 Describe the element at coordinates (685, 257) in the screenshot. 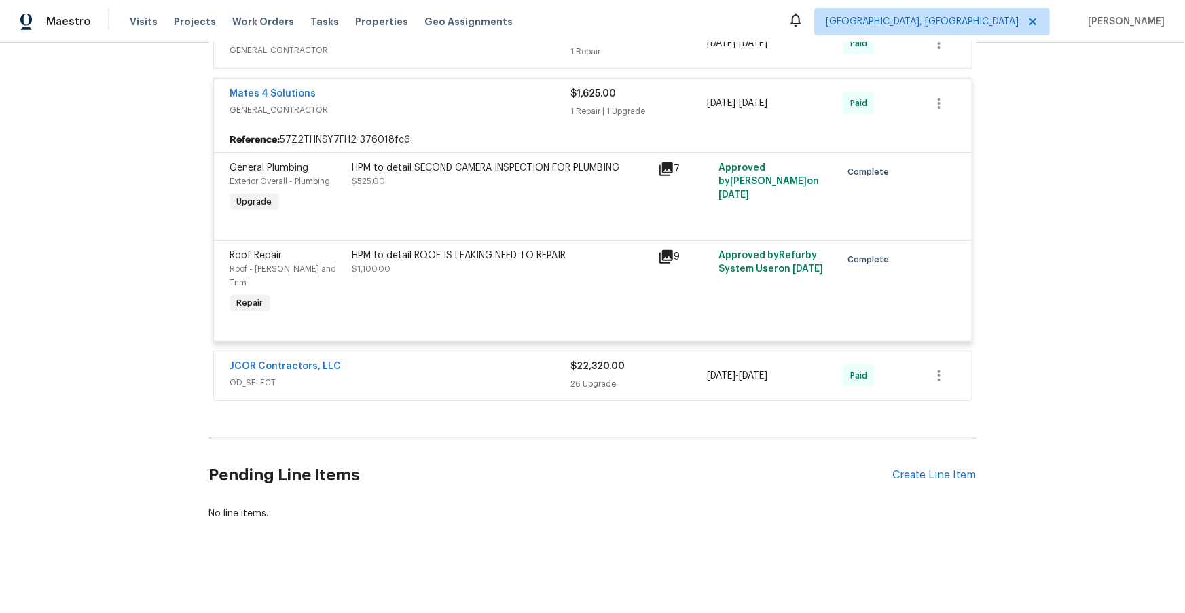

I see `div: 9` at that location.